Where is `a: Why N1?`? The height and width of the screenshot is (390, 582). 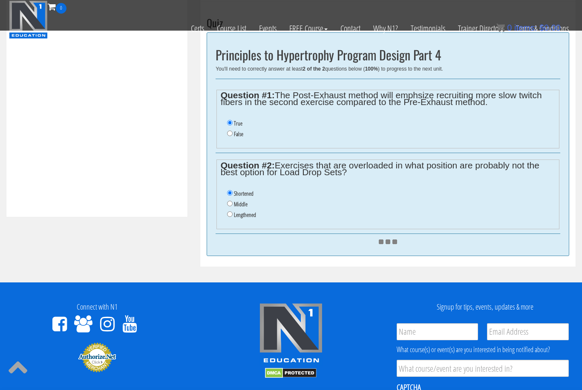 a: Why N1? is located at coordinates (385, 29).